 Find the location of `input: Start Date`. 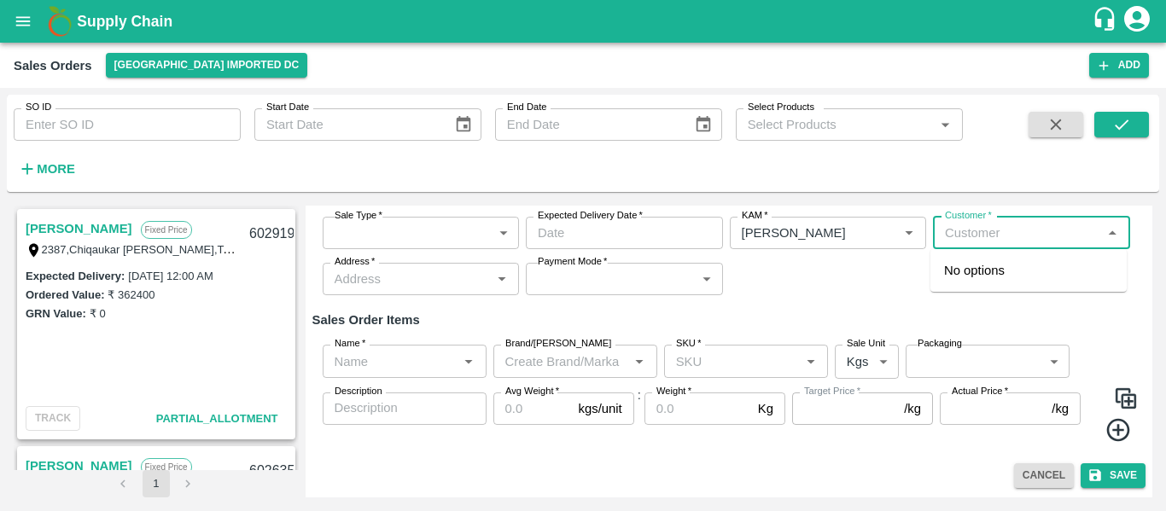

input: Start Date is located at coordinates (347, 125).